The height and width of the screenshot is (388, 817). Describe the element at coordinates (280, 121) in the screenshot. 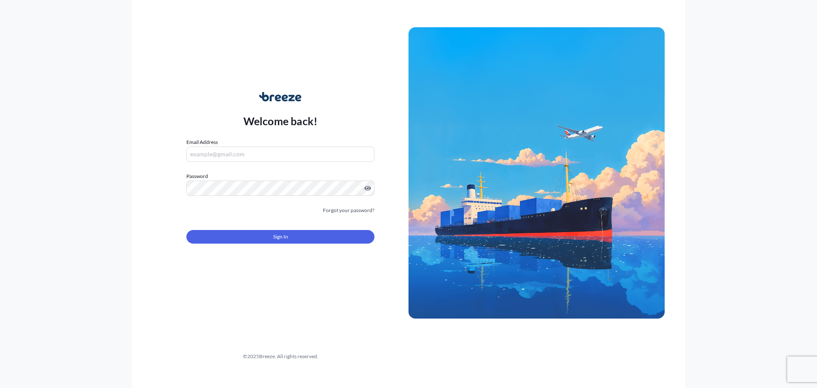

I see `p: Welcome back!` at that location.